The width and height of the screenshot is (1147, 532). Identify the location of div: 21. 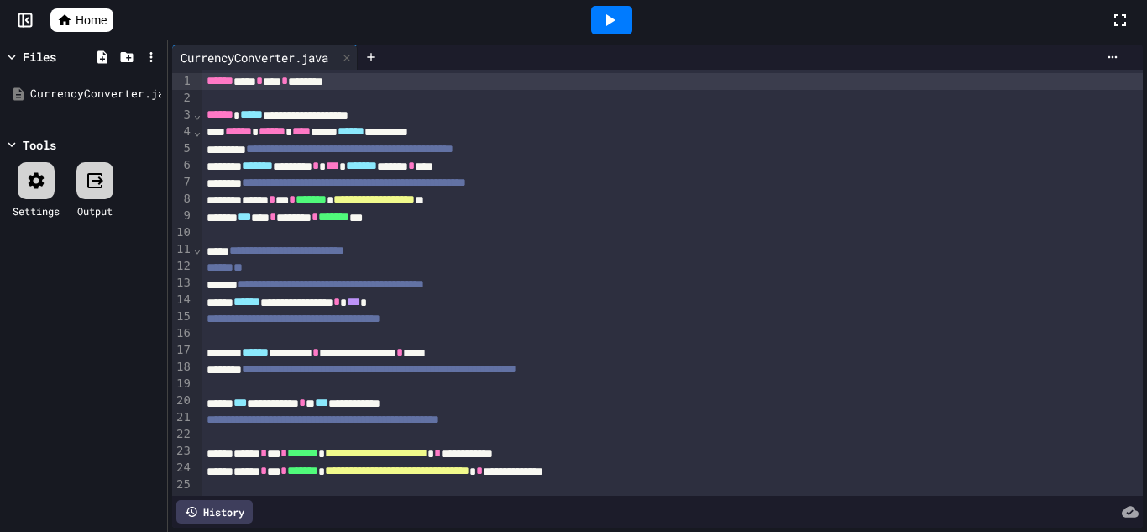
(182, 417).